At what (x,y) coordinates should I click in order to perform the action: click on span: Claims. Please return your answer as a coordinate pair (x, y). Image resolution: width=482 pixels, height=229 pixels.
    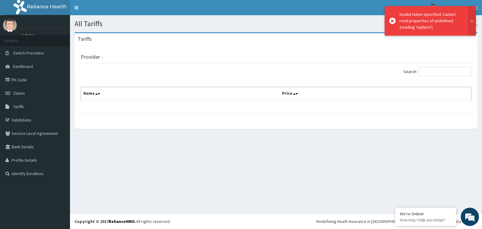
    Looking at the image, I should click on (19, 93).